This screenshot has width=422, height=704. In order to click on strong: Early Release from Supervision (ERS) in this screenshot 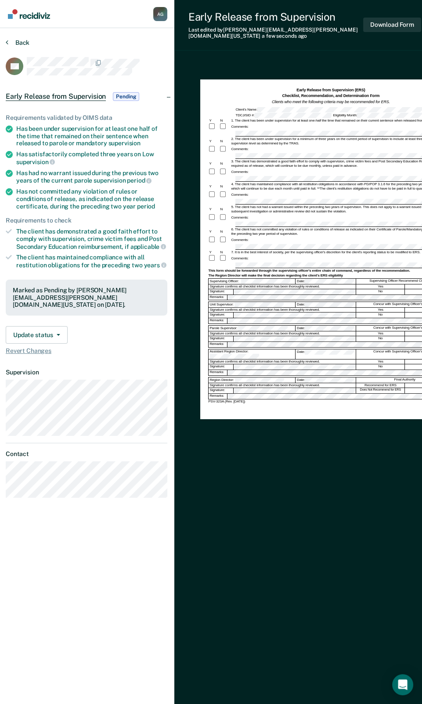, I will do `click(331, 90)`.